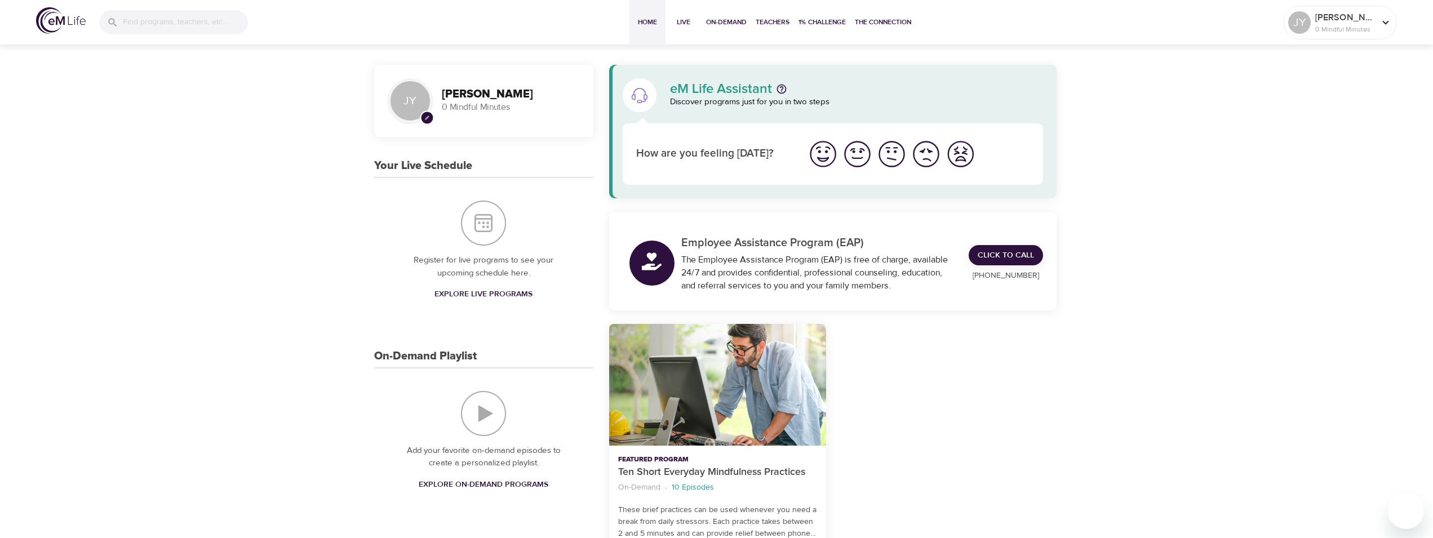  I want to click on img: logo, so click(61, 20).